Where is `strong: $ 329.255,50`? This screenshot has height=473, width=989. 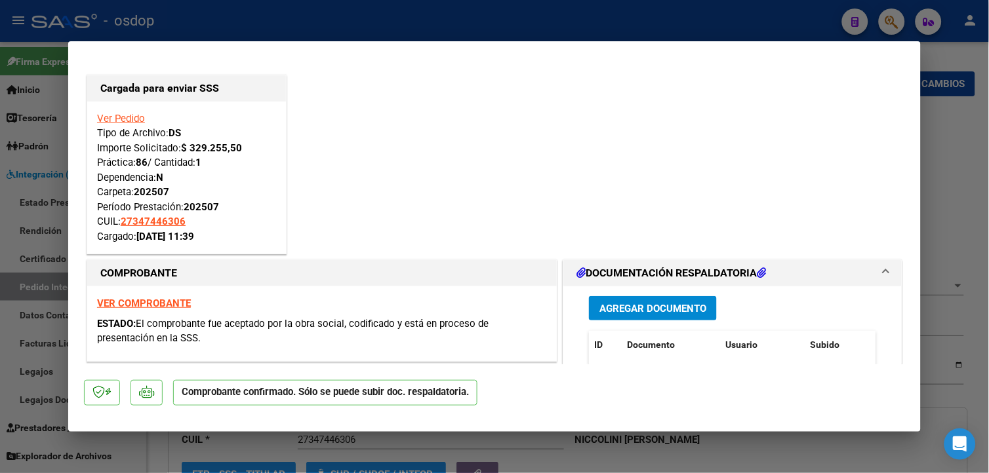
strong: $ 329.255,50 is located at coordinates (211, 148).